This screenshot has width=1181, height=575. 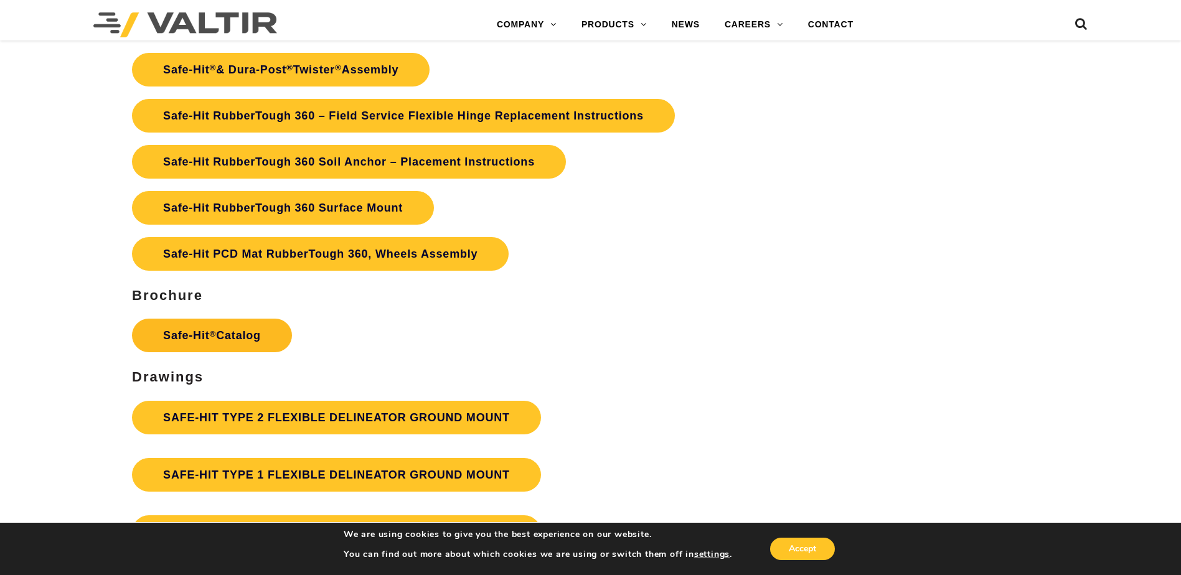 I want to click on a: Safe-Hit RubberTough 360 Surface Mount, so click(x=283, y=208).